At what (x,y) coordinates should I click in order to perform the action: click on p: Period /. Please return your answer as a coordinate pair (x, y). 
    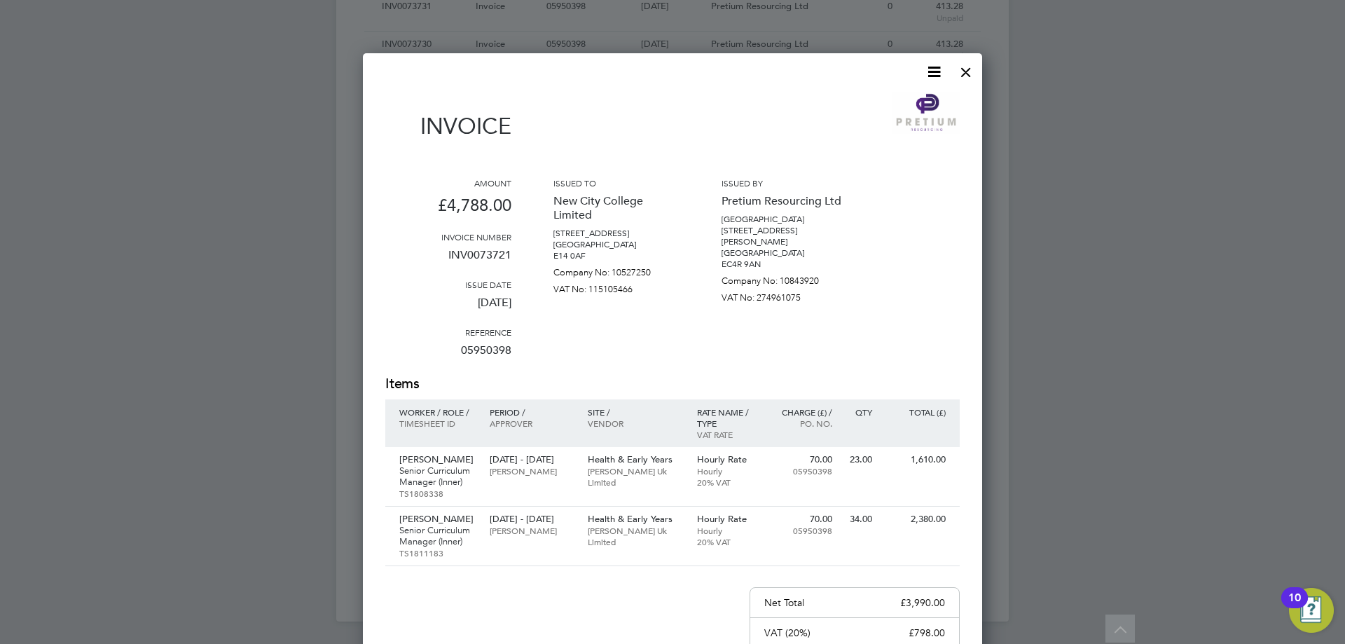
    Looking at the image, I should click on (531, 412).